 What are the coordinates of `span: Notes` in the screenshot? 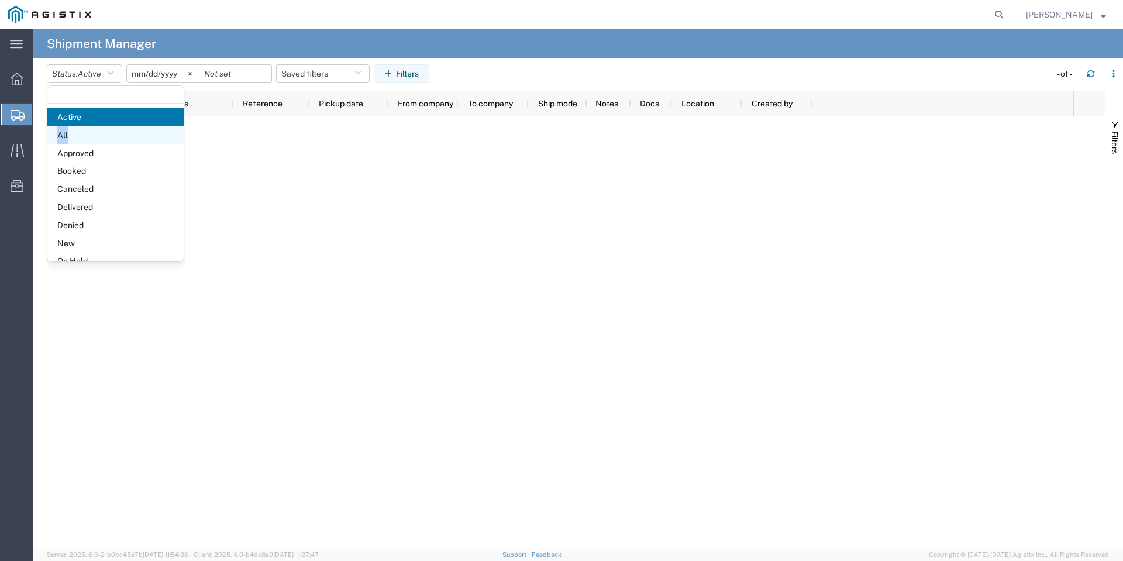 It's located at (606, 104).